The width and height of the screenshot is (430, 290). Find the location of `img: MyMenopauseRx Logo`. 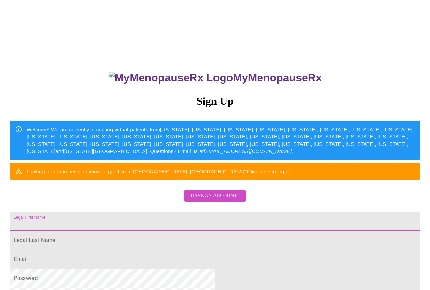

img: MyMenopauseRx Logo is located at coordinates (171, 78).